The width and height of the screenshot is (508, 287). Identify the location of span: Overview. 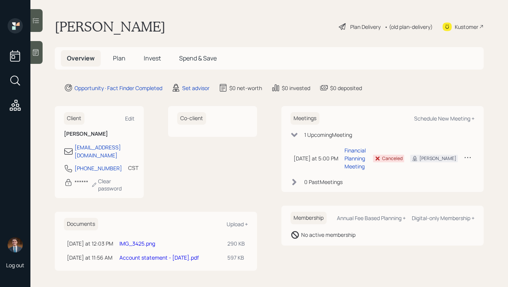
(81, 58).